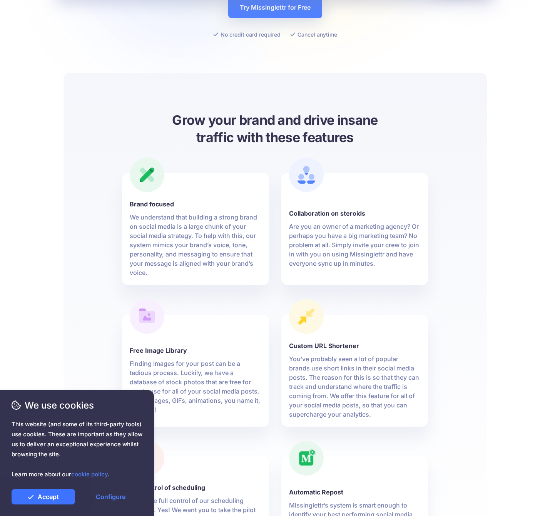 The width and height of the screenshot is (550, 516). Describe the element at coordinates (355, 492) in the screenshot. I see `b: Automatic Repost` at that location.